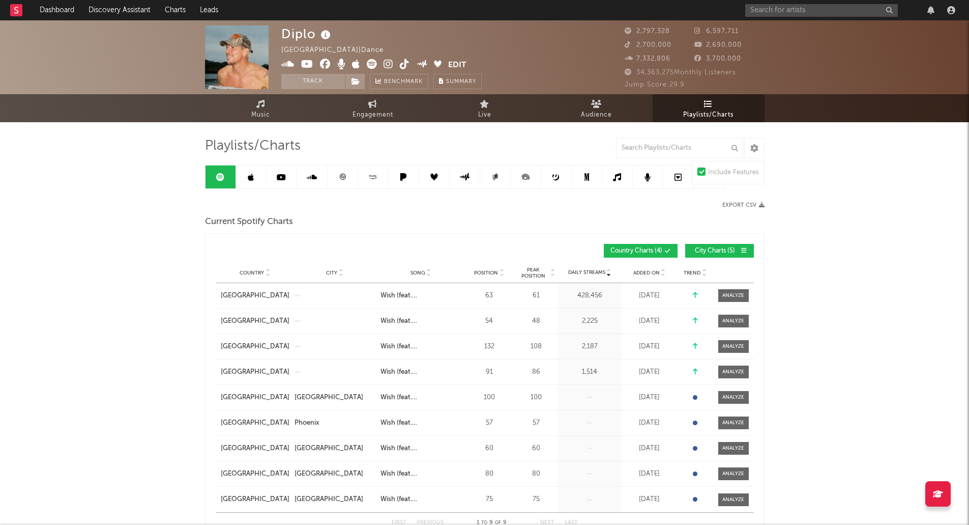  Describe the element at coordinates (533, 273) in the screenshot. I see `span: Peak Position` at that location.